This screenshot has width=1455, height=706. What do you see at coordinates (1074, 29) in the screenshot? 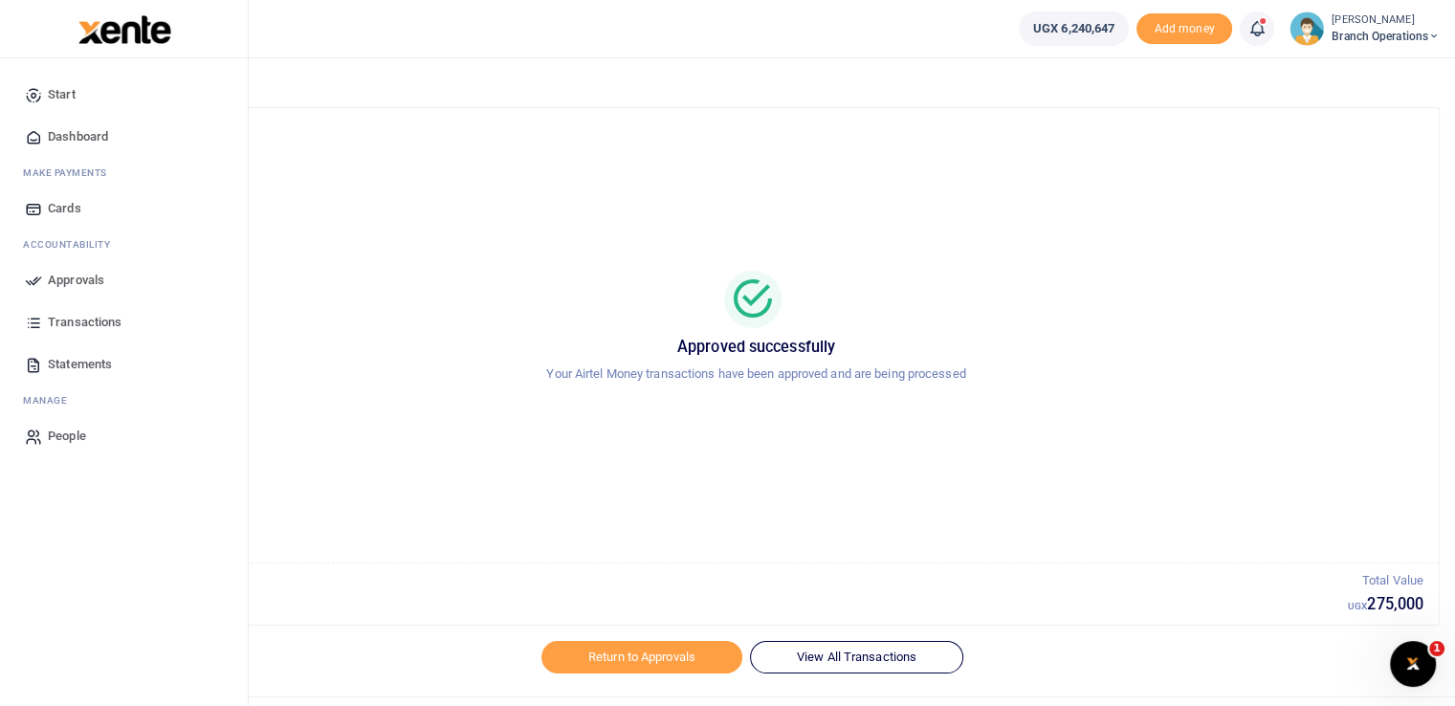
I see `li: Wallet ballance` at bounding box center [1074, 29].